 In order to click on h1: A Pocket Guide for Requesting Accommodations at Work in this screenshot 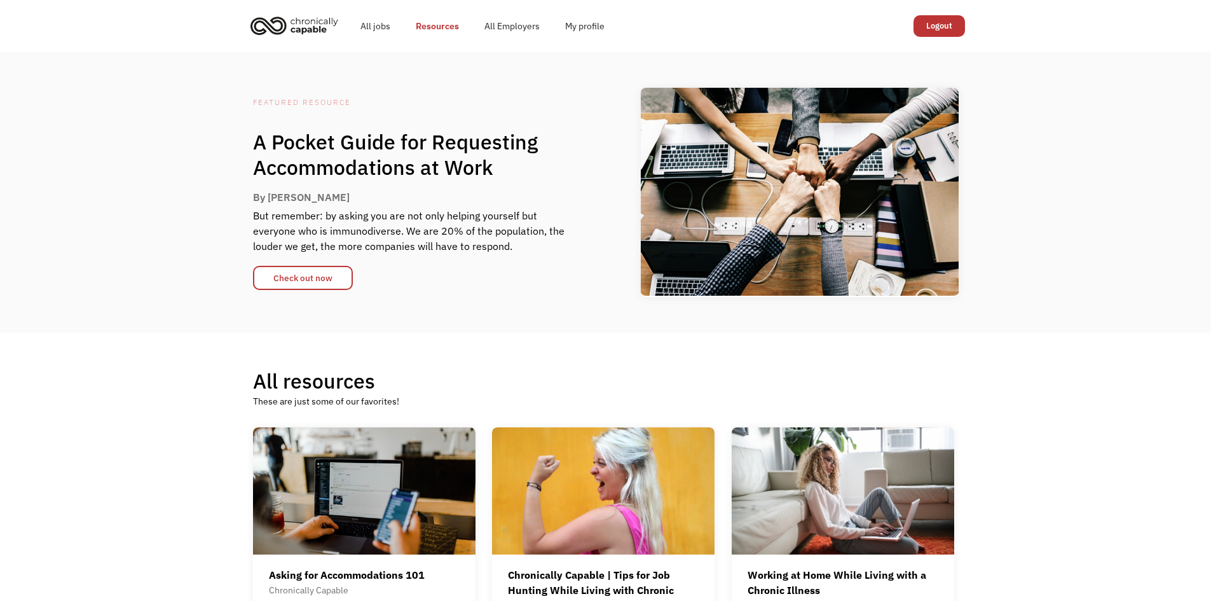, I will do `click(412, 155)`.